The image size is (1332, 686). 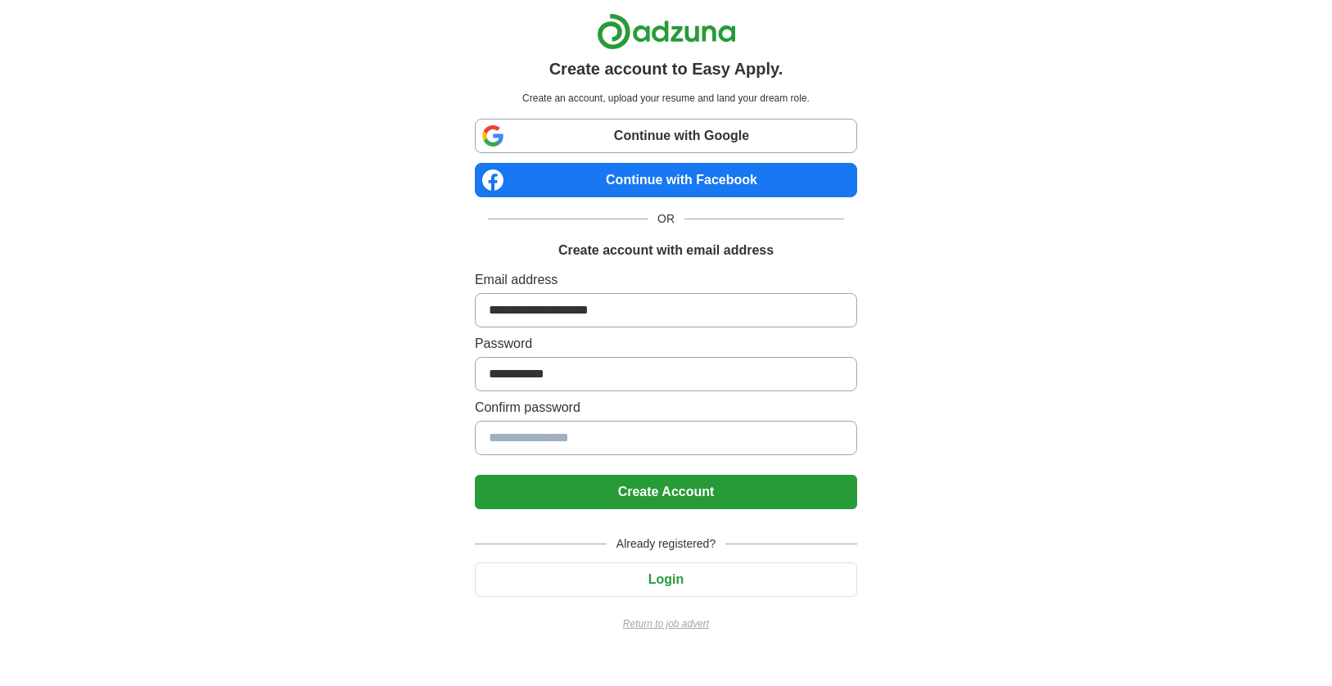 What do you see at coordinates (665, 136) in the screenshot?
I see `a: Continue with Google` at bounding box center [665, 136].